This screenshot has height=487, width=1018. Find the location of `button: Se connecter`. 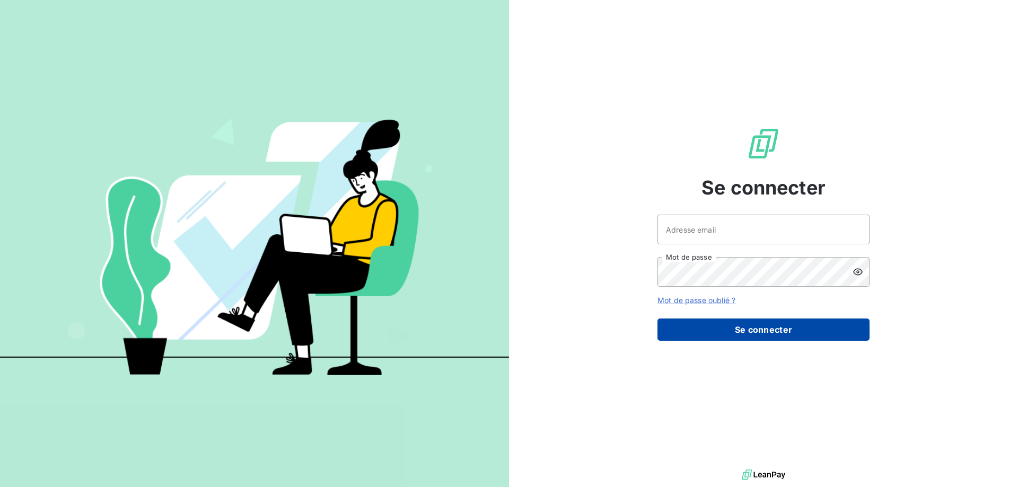

button: Se connecter is located at coordinates (764, 330).